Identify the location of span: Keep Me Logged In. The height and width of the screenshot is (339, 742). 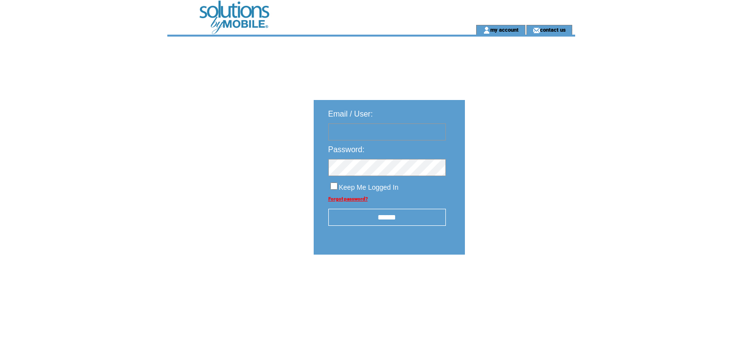
(369, 187).